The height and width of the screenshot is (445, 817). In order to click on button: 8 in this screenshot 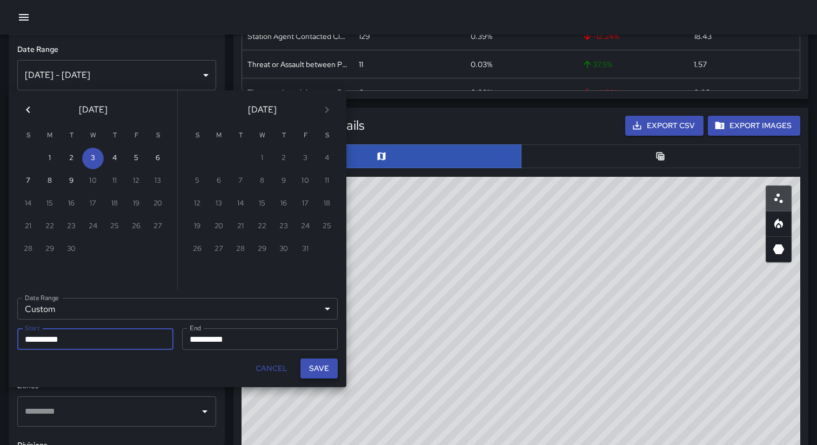, I will do `click(50, 181)`.